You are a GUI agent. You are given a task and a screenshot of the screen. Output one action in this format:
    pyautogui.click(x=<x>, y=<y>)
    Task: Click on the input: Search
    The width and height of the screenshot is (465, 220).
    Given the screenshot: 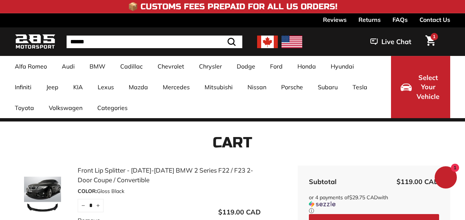 What is the action you would take?
    pyautogui.click(x=154, y=42)
    